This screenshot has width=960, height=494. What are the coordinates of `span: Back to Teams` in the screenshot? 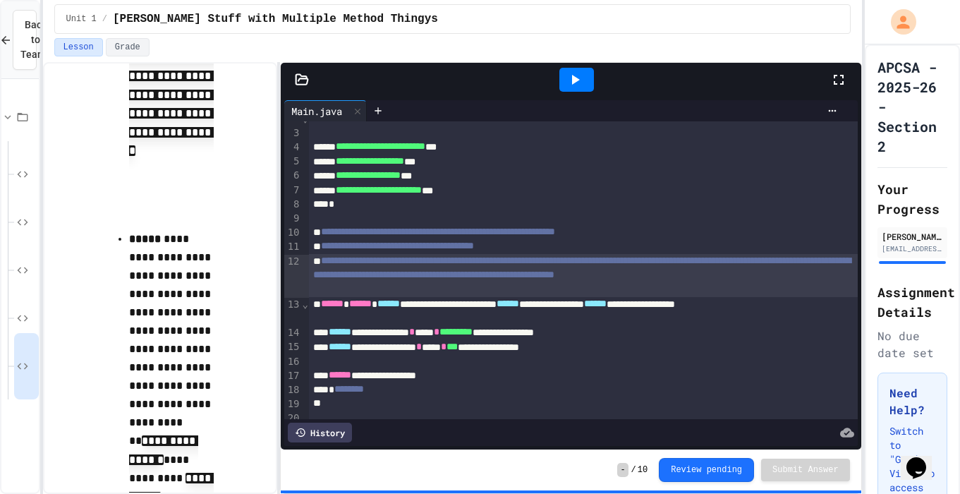 It's located at (35, 40).